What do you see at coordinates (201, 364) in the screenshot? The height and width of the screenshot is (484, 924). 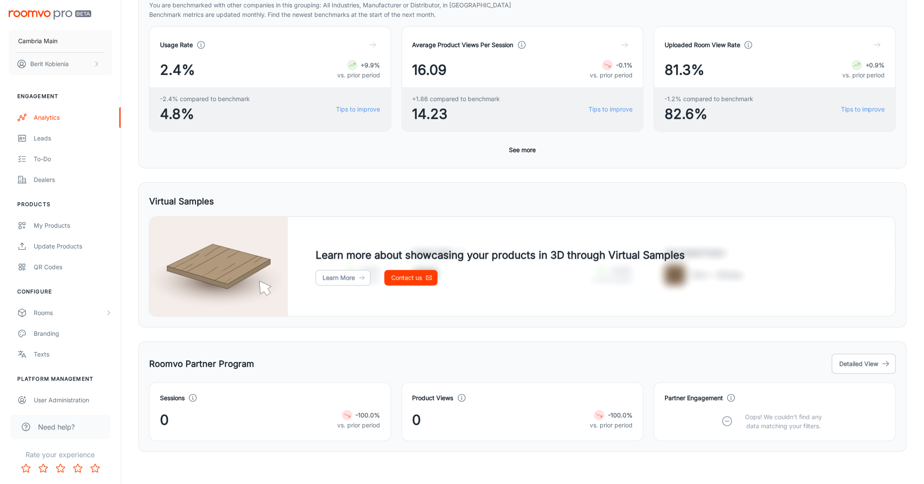 I see `h5: Roomvo Partner Program` at bounding box center [201, 364].